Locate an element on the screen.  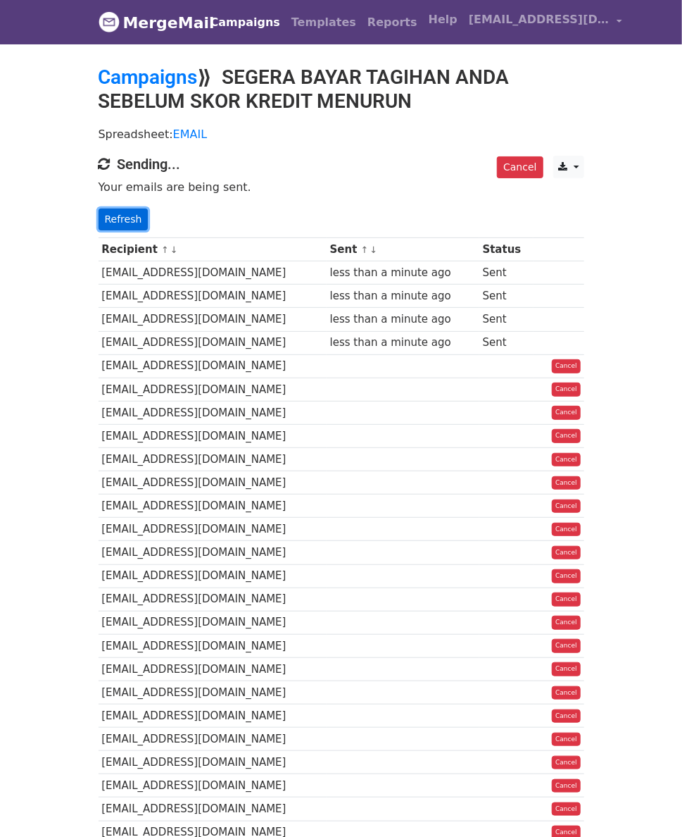
th: Sent is located at coordinates (403, 249).